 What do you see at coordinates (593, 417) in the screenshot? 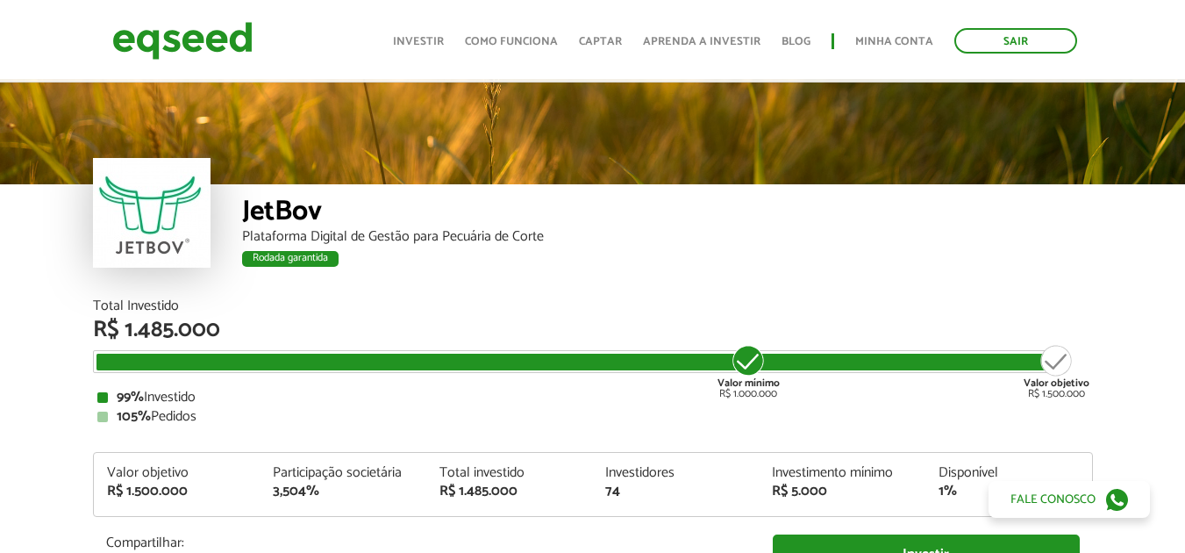
I see `div: Pedidos` at bounding box center [593, 417].